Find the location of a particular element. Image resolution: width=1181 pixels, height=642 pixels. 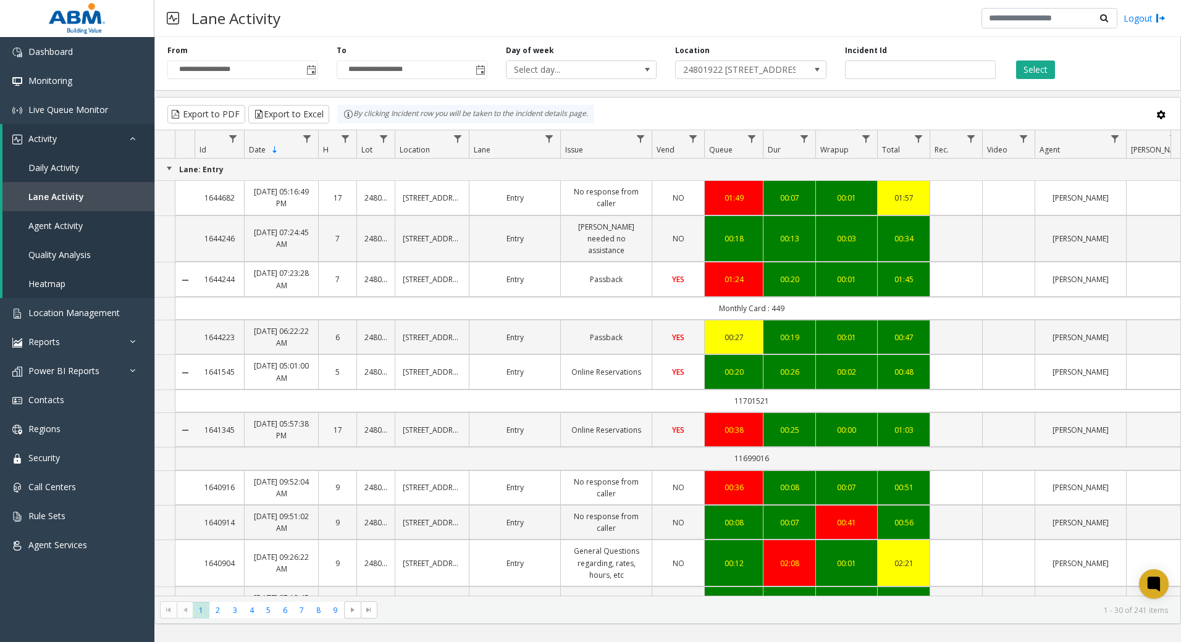

span: Date is located at coordinates (257, 149).